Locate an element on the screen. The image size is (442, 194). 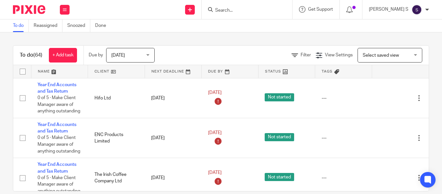
img: svg%3E is located at coordinates (417, 10).